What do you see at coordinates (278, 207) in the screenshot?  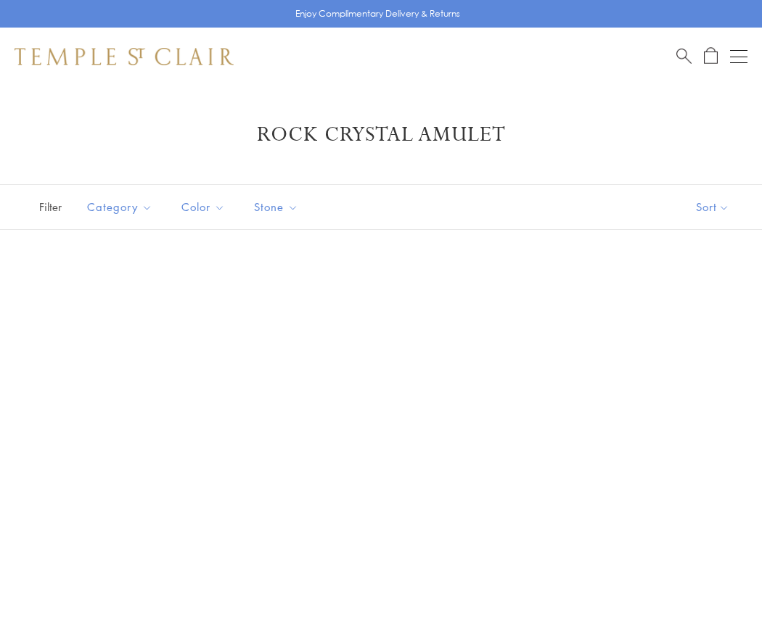 I see `span: Stone` at bounding box center [278, 207].